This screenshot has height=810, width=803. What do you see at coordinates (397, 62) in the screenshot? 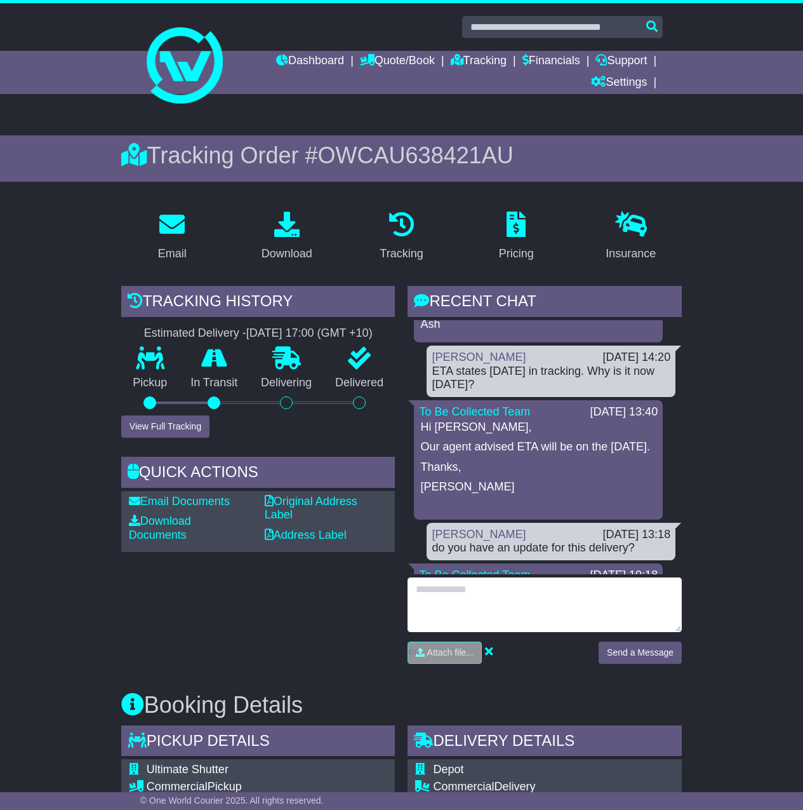
I see `a: Quote/Book` at bounding box center [397, 62].